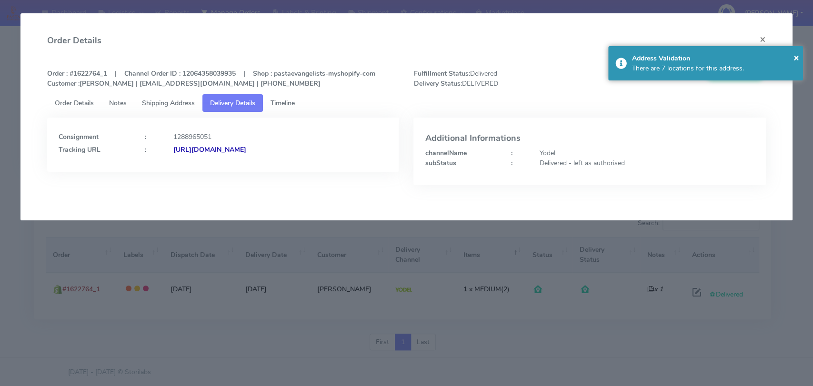 This screenshot has height=386, width=813. I want to click on div: Address Validation, so click(714, 58).